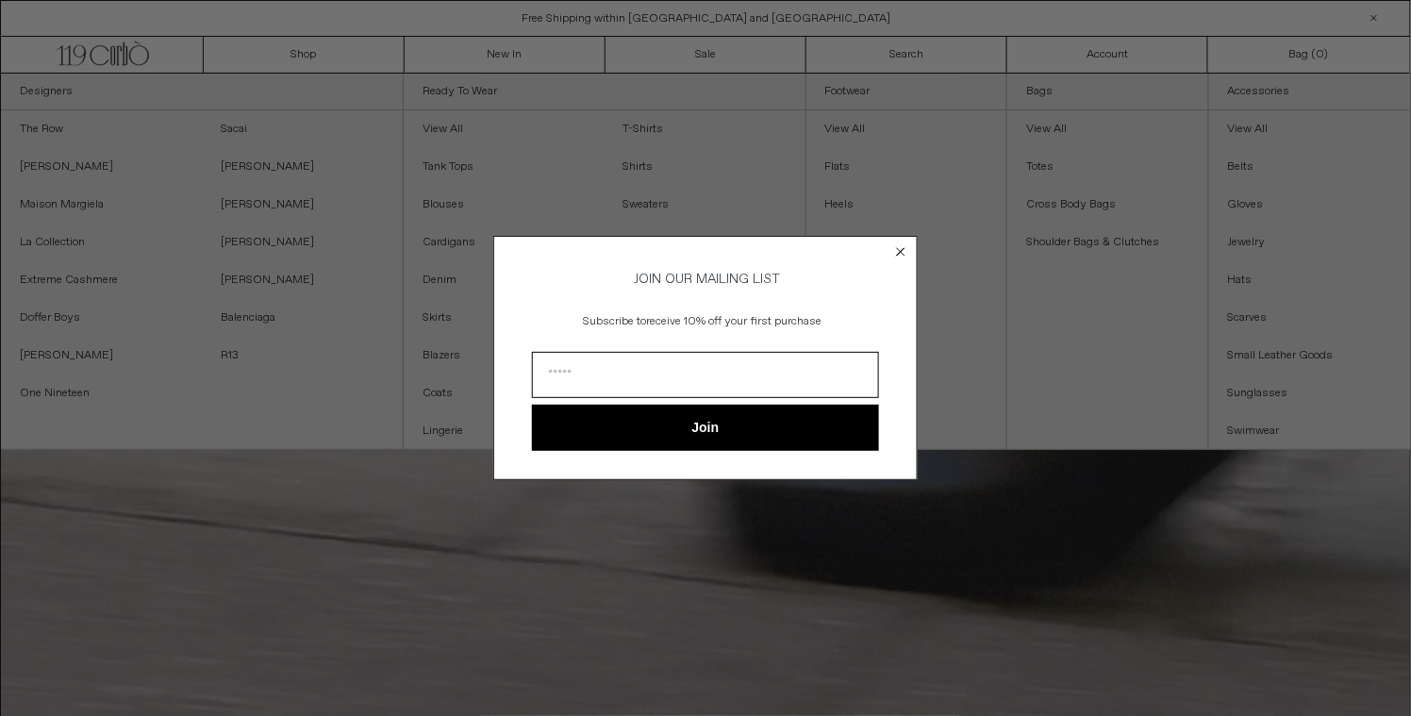 The height and width of the screenshot is (716, 1411). Describe the element at coordinates (900, 252) in the screenshot. I see `button: Close dialog` at that location.